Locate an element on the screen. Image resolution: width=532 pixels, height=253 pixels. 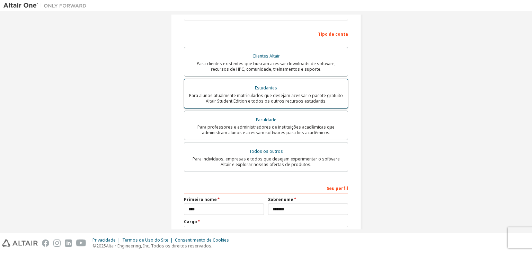
font: 2025 is located at coordinates (101, 246).